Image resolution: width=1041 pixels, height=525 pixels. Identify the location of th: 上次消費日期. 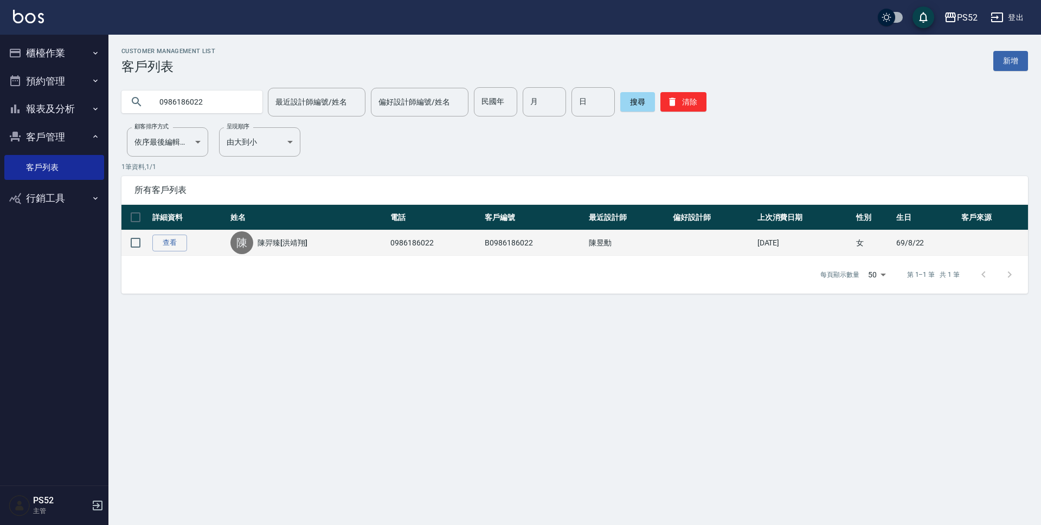
(804, 217).